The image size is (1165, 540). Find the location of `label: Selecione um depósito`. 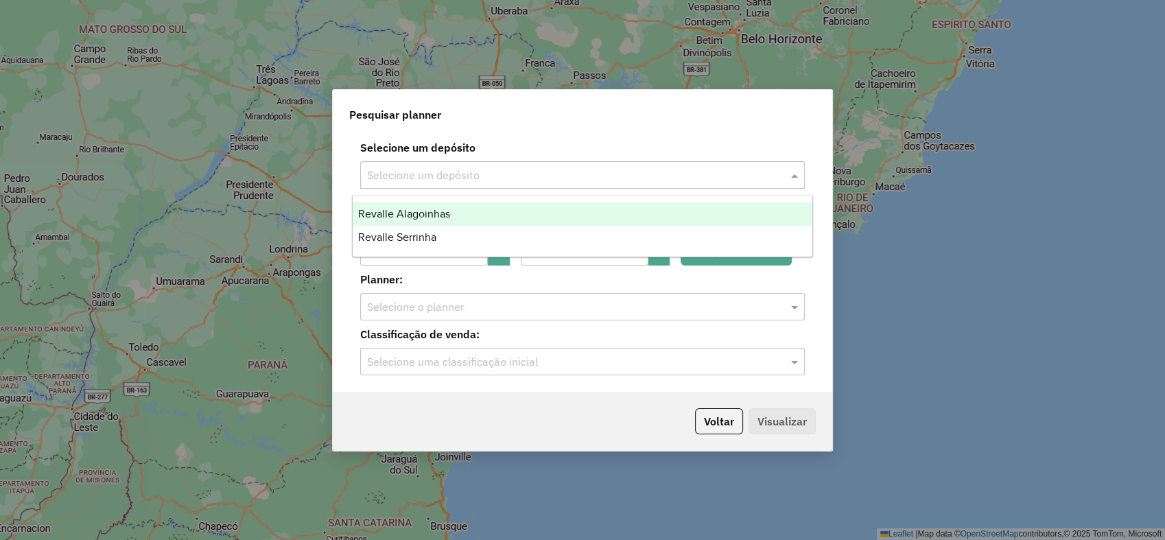

label: Selecione um depósito is located at coordinates (582, 148).